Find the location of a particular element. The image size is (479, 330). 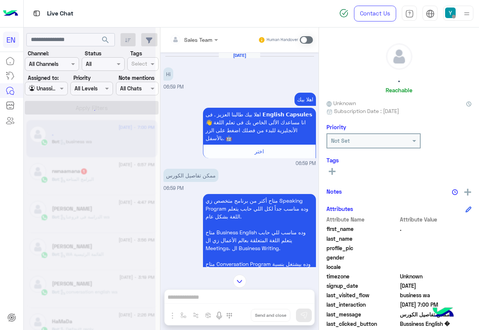

h6: Notes is located at coordinates (334, 191).